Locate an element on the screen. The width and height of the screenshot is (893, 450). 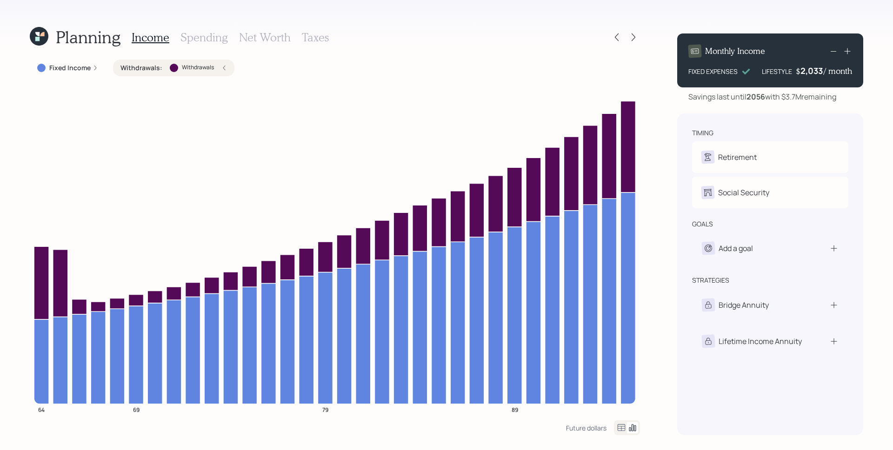
div: timing is located at coordinates (703, 133).